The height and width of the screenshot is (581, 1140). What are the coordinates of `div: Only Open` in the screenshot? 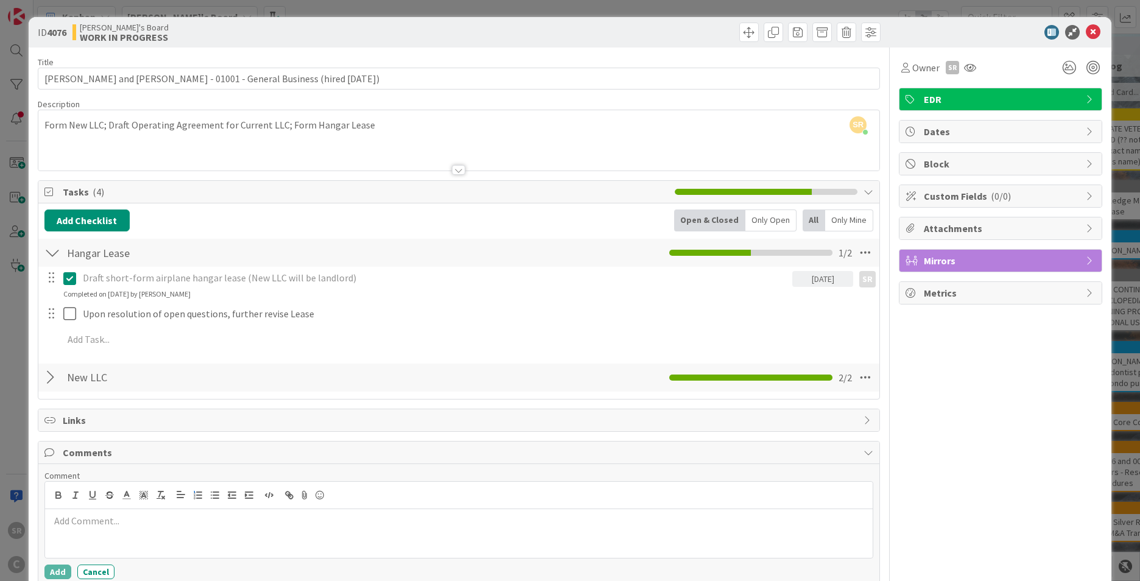 It's located at (771, 221).